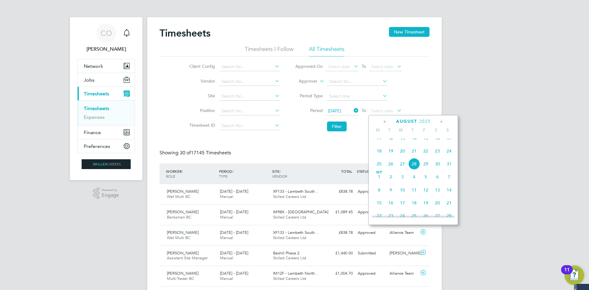  Describe the element at coordinates (187, 257) in the screenshot. I see `span: Assistant Site Manager` at that location.